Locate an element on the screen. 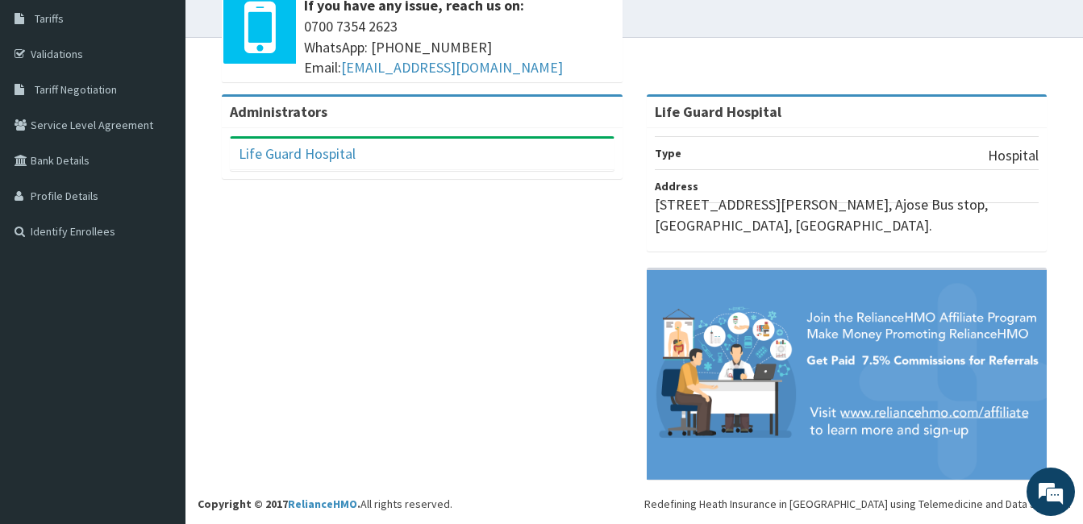 The height and width of the screenshot is (524, 1083). strong: Life Guard Hospital is located at coordinates (718, 111).